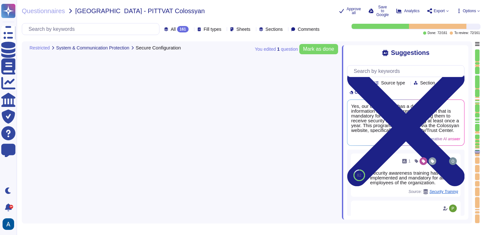 The height and width of the screenshot is (235, 485). Describe the element at coordinates (350, 11) in the screenshot. I see `button: Approve all` at that location.